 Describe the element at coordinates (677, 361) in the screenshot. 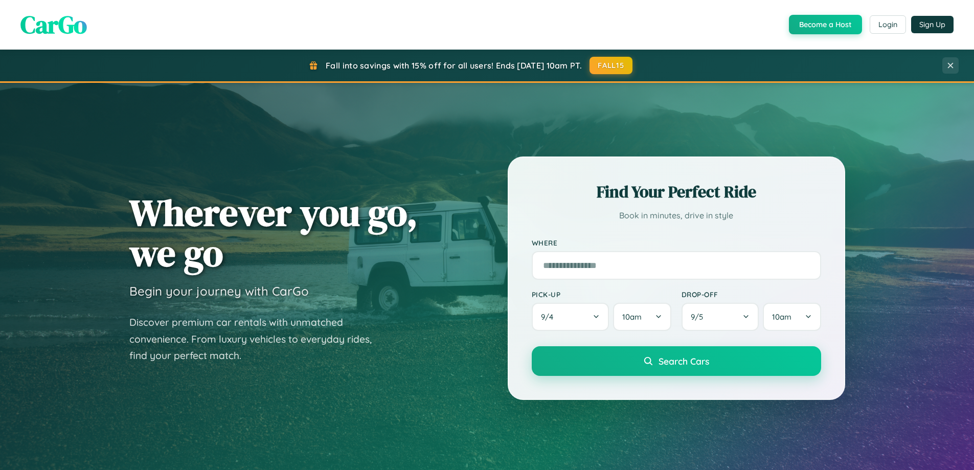

I see `button: Search Cars` at that location.